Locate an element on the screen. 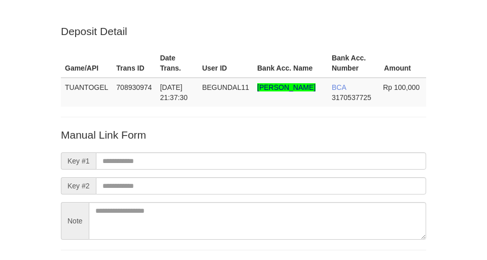 This screenshot has width=487, height=260. td: 708930974 is located at coordinates (134, 92).